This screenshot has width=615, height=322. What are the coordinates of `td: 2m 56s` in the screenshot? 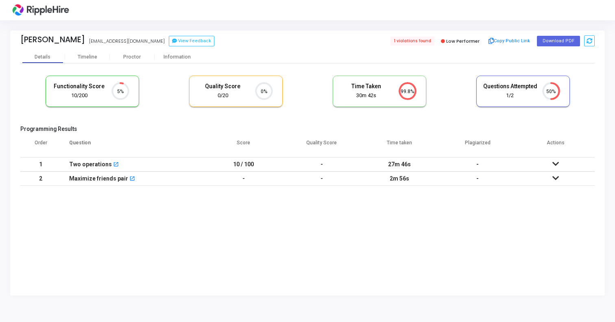 It's located at (400, 179).